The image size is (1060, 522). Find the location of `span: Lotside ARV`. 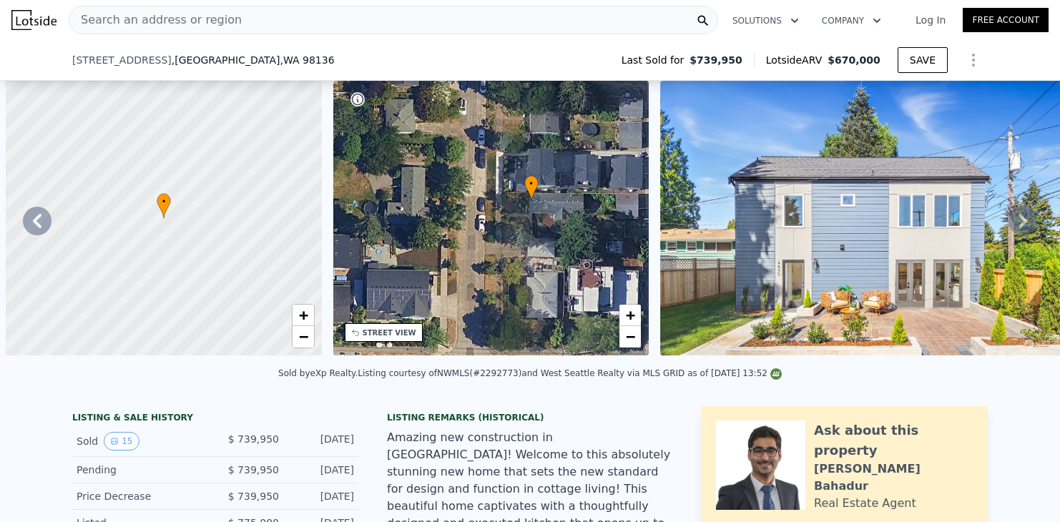

span: Lotside ARV is located at coordinates (797, 60).